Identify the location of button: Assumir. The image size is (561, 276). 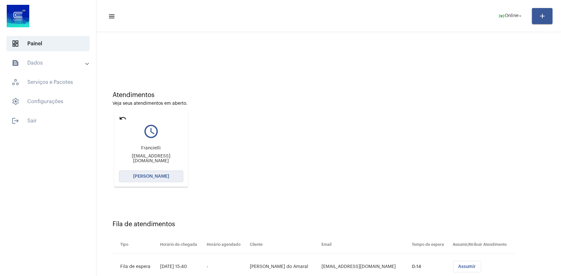
(467, 267).